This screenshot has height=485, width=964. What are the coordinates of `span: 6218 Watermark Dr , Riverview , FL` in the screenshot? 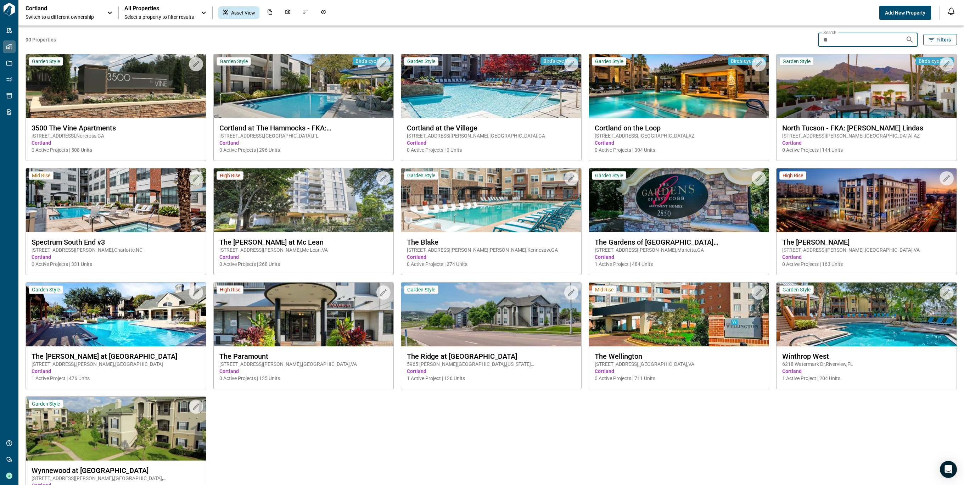 It's located at (866, 364).